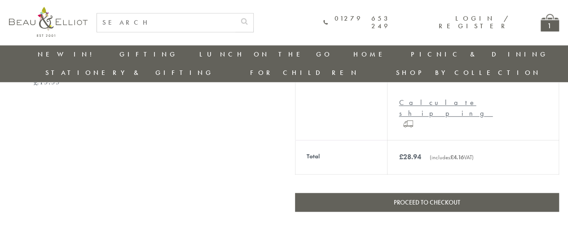 This screenshot has height=244, width=568. I want to click on a: Login / Register, so click(473, 22).